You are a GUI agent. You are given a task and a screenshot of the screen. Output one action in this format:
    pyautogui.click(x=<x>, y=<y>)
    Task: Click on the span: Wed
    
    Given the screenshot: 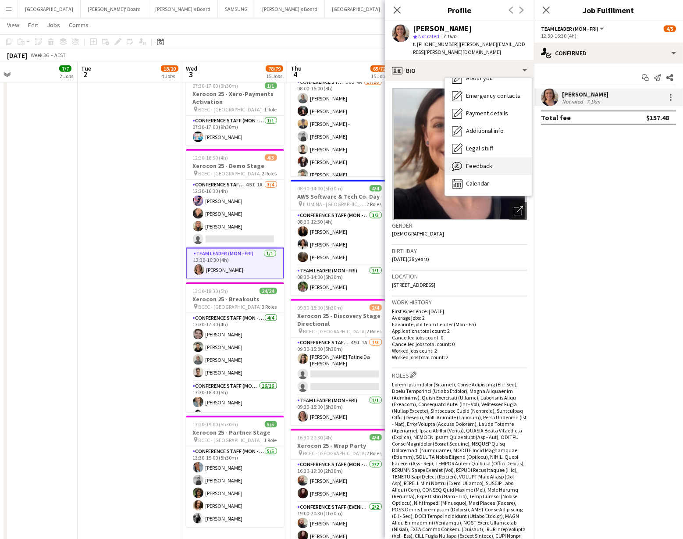 What is the action you would take?
    pyautogui.click(x=192, y=68)
    